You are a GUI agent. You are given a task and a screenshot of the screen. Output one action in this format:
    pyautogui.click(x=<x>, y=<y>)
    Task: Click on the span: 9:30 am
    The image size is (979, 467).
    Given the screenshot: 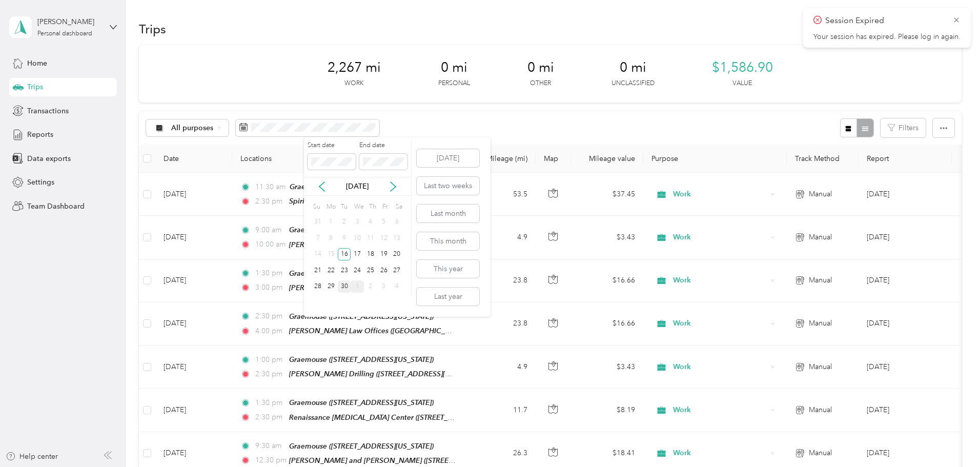 What is the action you would take?
    pyautogui.click(x=270, y=446)
    